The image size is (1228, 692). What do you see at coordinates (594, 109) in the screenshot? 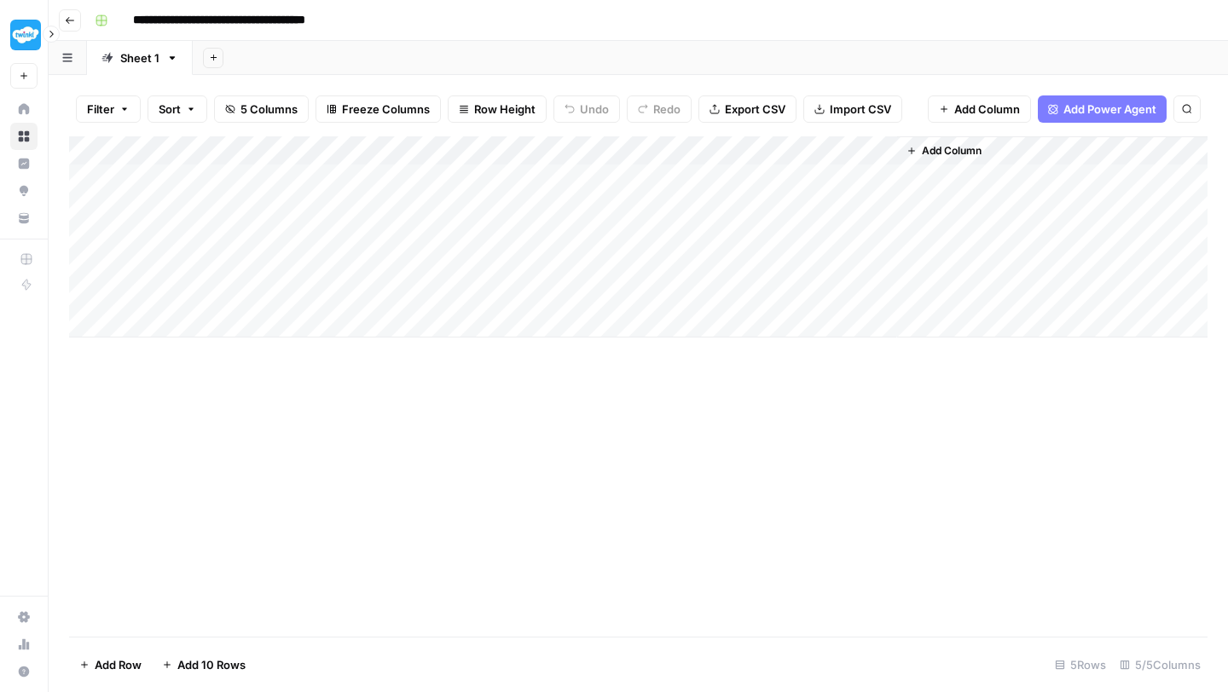
I see `span: Undo` at bounding box center [594, 109].